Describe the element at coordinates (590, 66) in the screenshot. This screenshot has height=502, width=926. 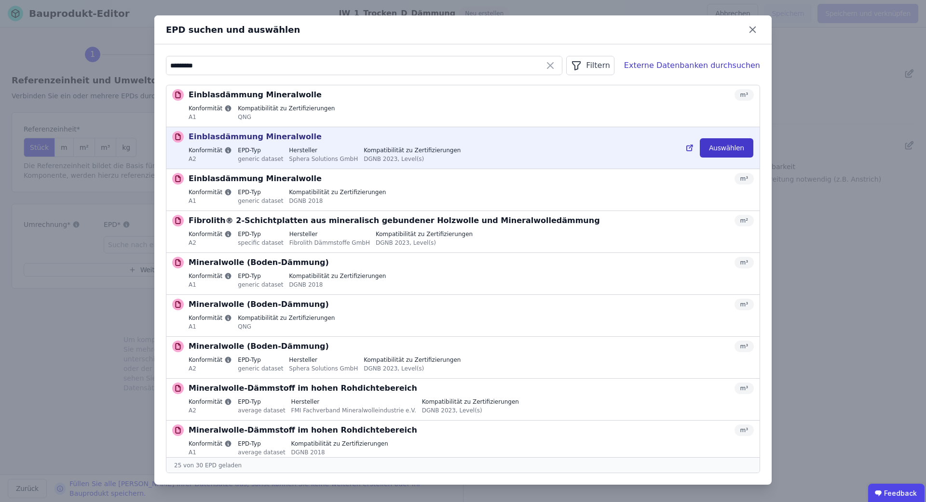
I see `div: Filtern` at that location.